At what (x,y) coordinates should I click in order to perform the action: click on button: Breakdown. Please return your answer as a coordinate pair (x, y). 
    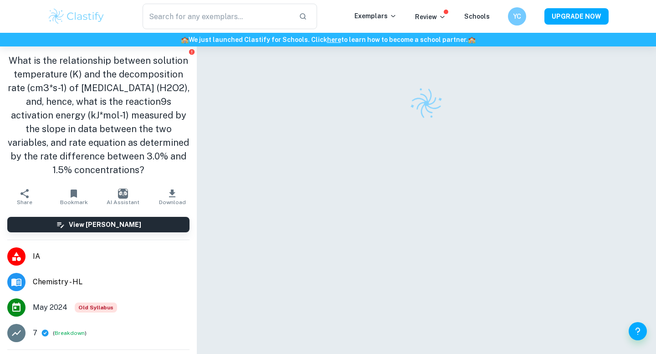
    Looking at the image, I should click on (70, 333).